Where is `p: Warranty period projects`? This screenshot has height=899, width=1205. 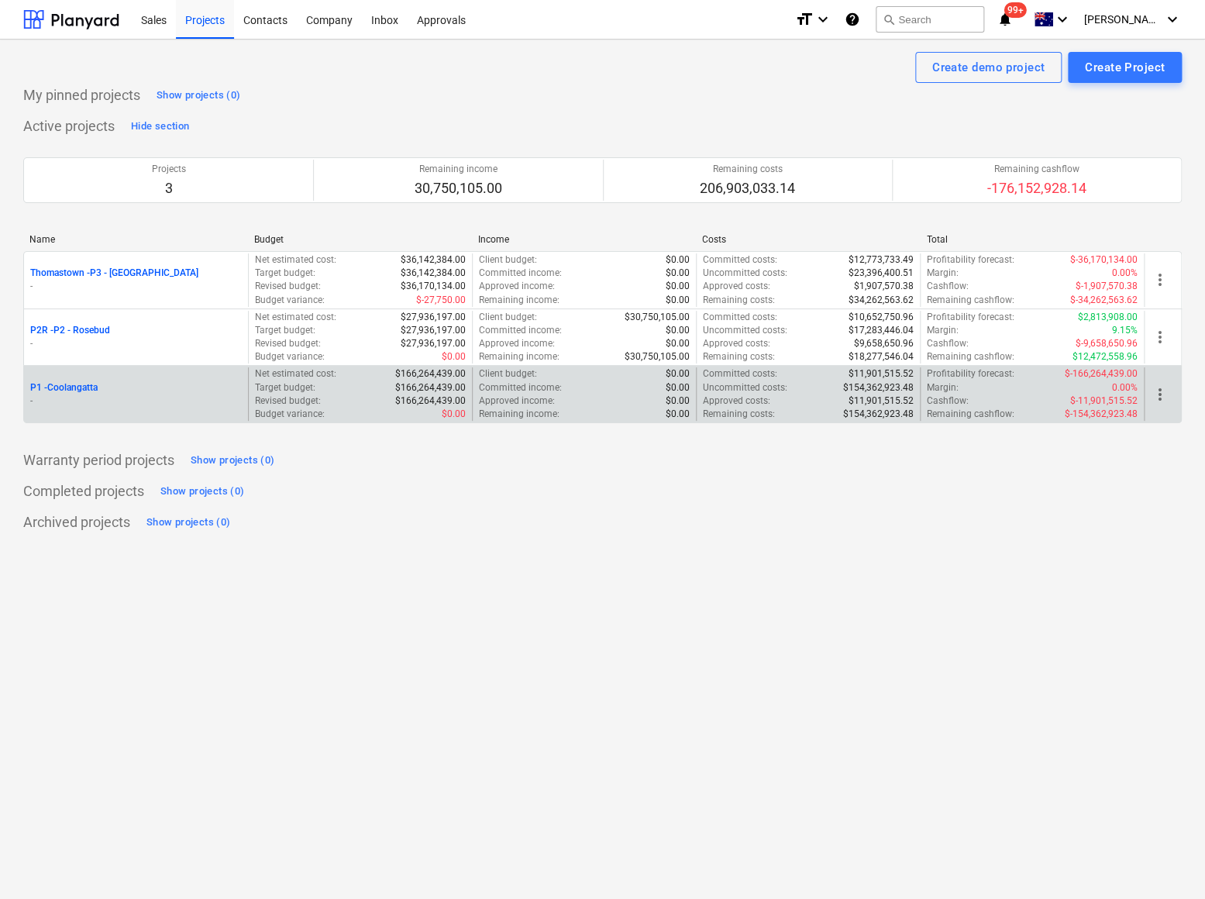
p: Warranty period projects is located at coordinates (98, 460).